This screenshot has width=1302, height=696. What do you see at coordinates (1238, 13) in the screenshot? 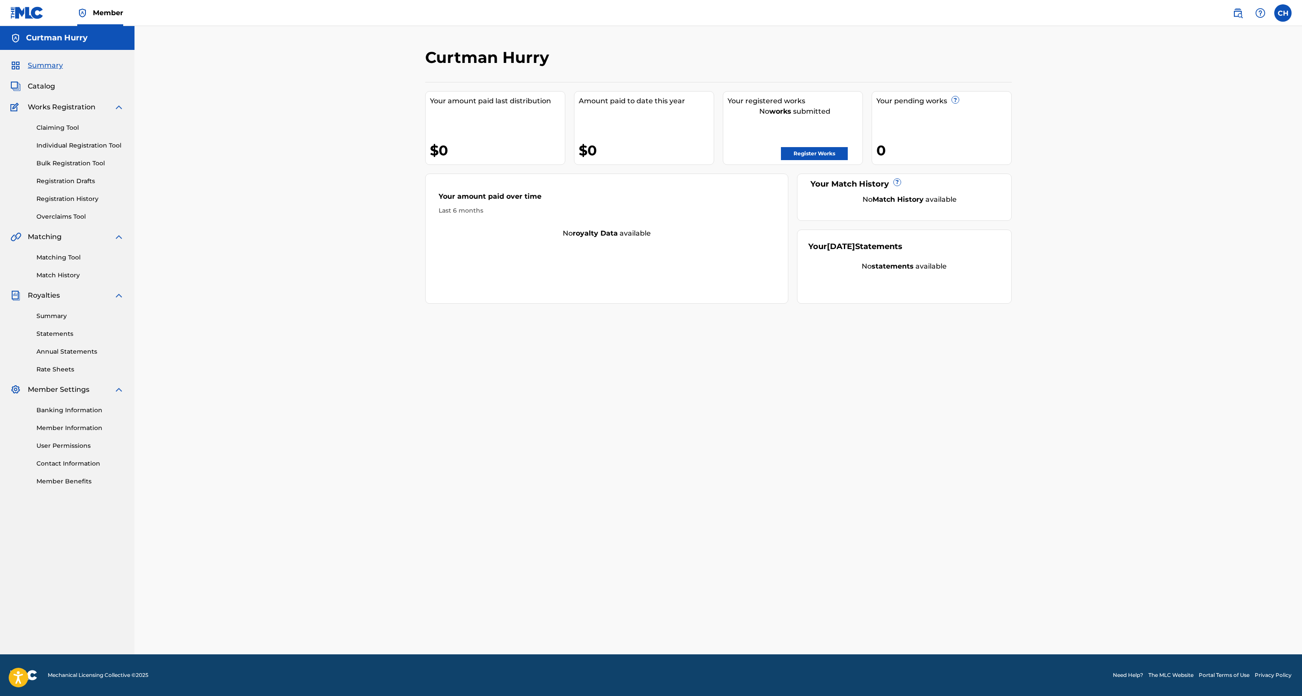
I see `img: search` at bounding box center [1238, 13].